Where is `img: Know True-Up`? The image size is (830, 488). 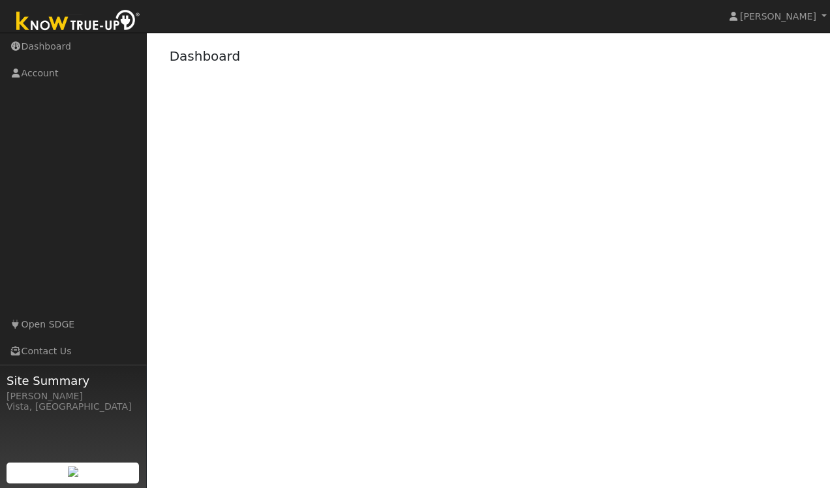
img: Know True-Up is located at coordinates (78, 22).